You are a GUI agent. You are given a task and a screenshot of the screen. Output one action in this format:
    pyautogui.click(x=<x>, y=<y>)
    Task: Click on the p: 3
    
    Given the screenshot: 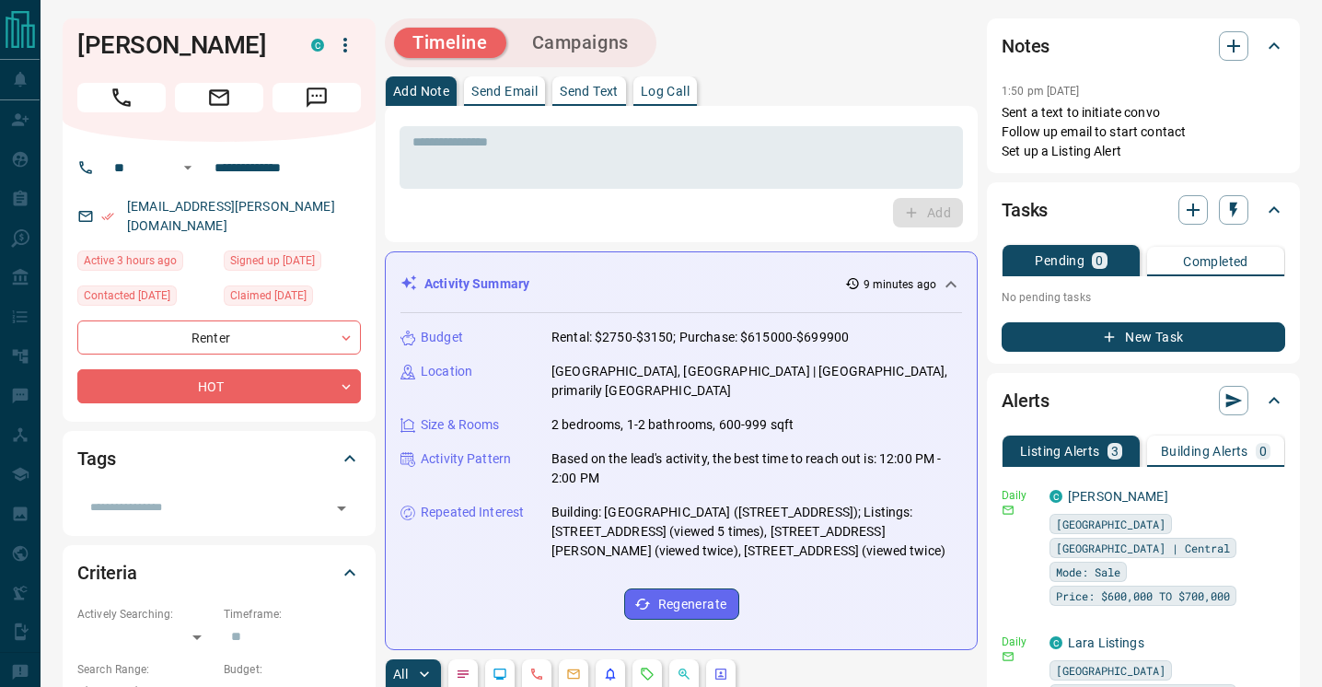 What is the action you would take?
    pyautogui.click(x=1115, y=451)
    